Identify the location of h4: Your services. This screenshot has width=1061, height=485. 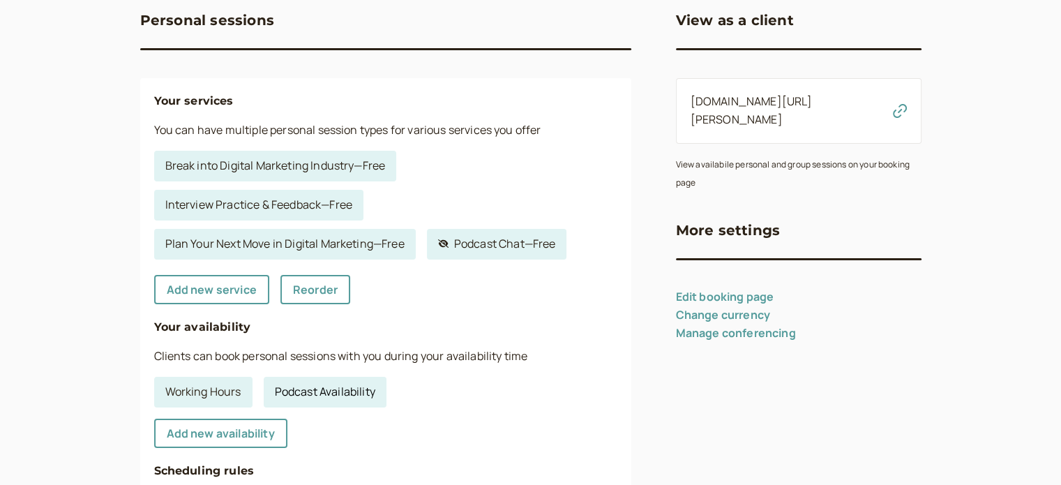
(386, 101).